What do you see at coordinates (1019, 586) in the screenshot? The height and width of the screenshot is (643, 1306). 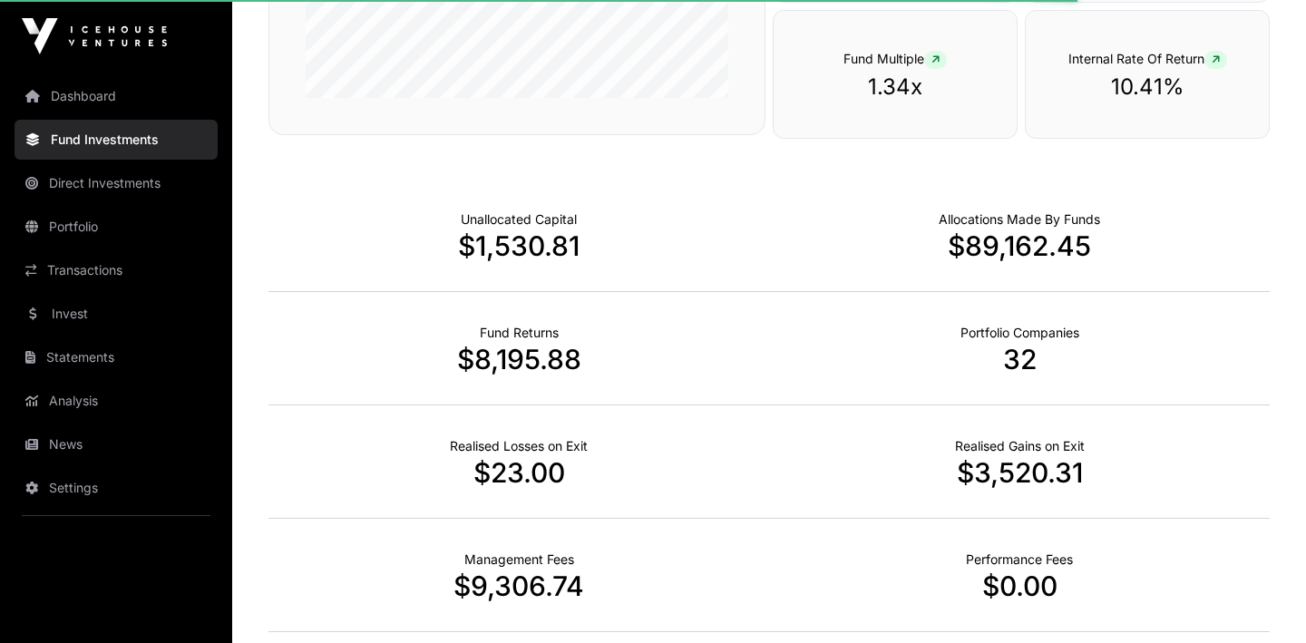 I see `p: $0.00` at bounding box center [1019, 586].